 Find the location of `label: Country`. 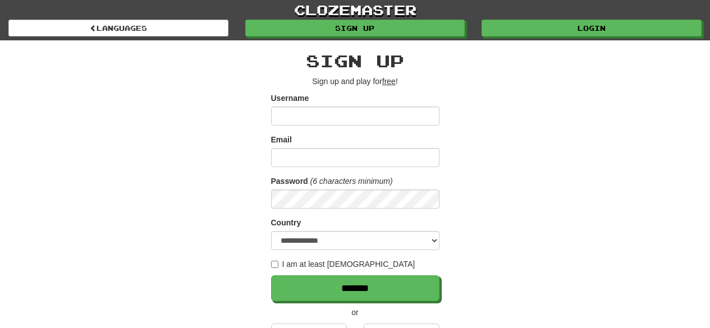

label: Country is located at coordinates (286, 223).